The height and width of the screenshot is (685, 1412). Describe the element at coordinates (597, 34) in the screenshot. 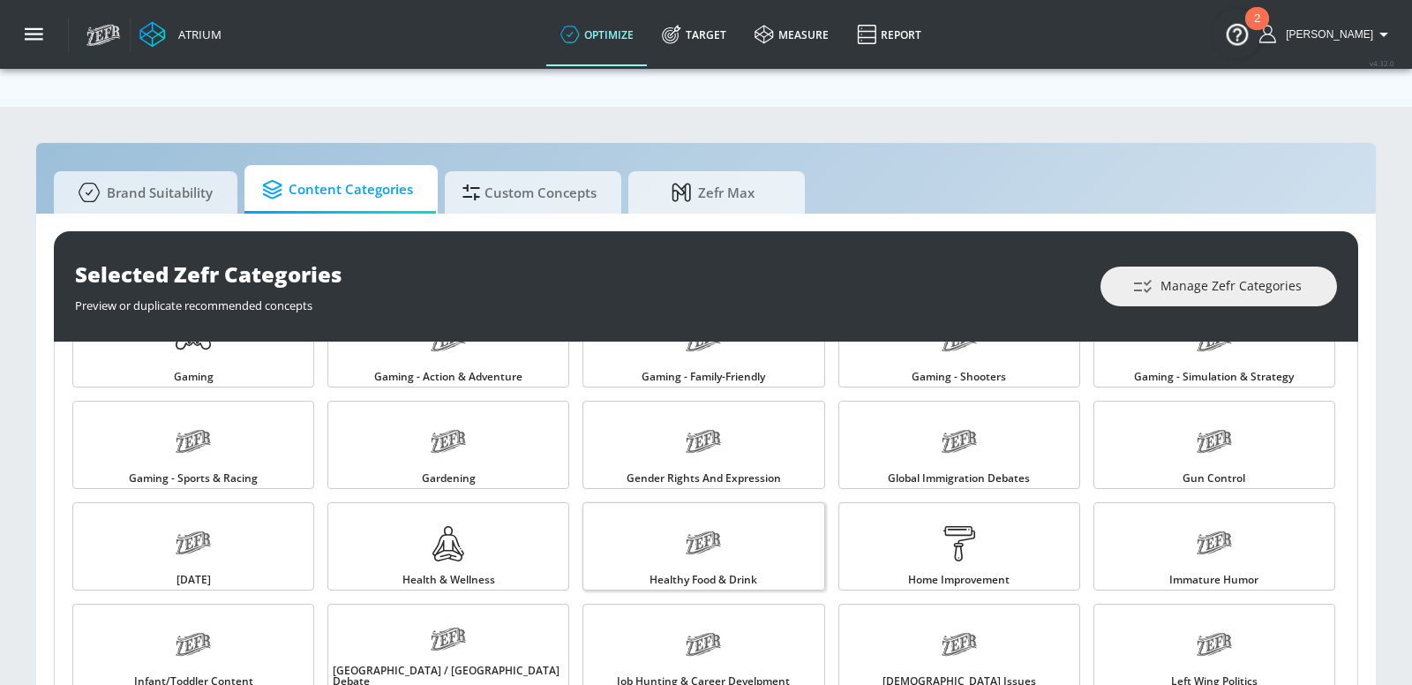

I see `a: optimize` at that location.